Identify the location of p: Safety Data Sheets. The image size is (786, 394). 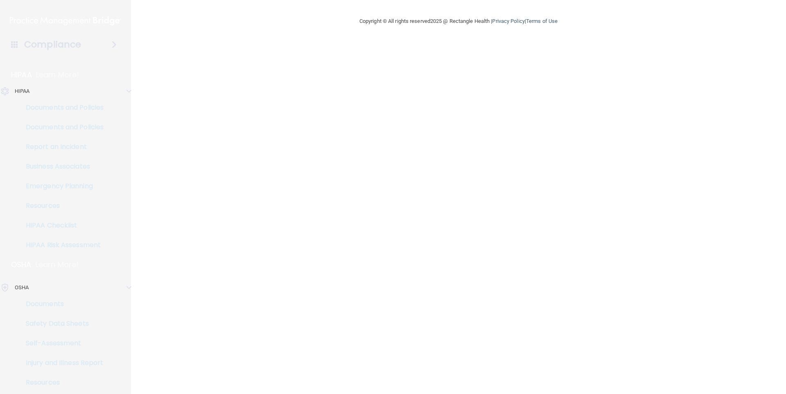
(61, 324).